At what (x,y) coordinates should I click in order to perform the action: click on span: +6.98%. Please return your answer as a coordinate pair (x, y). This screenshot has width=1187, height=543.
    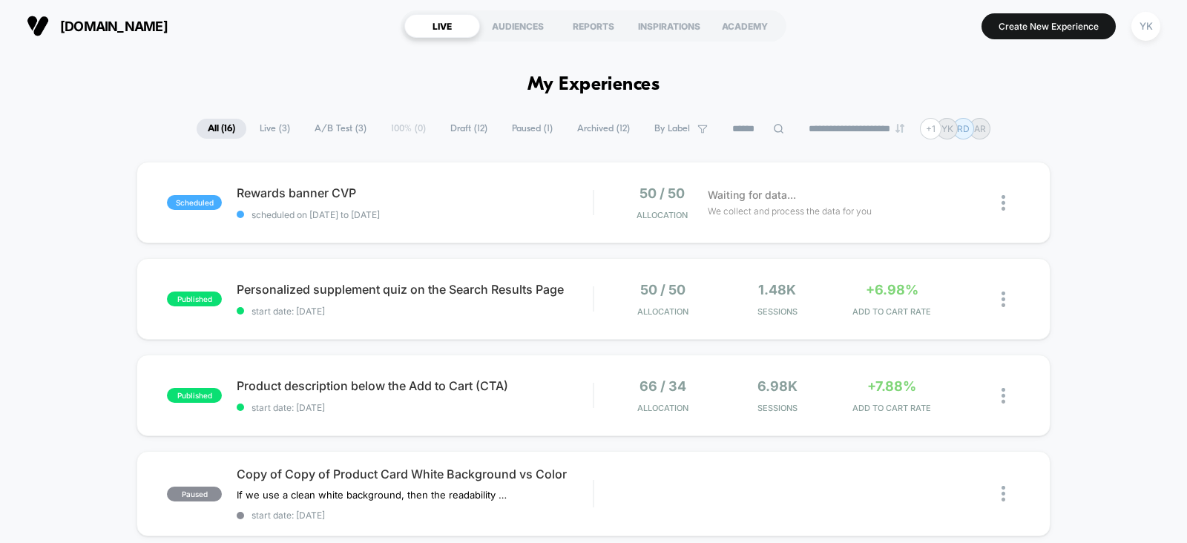
    Looking at the image, I should click on (891, 289).